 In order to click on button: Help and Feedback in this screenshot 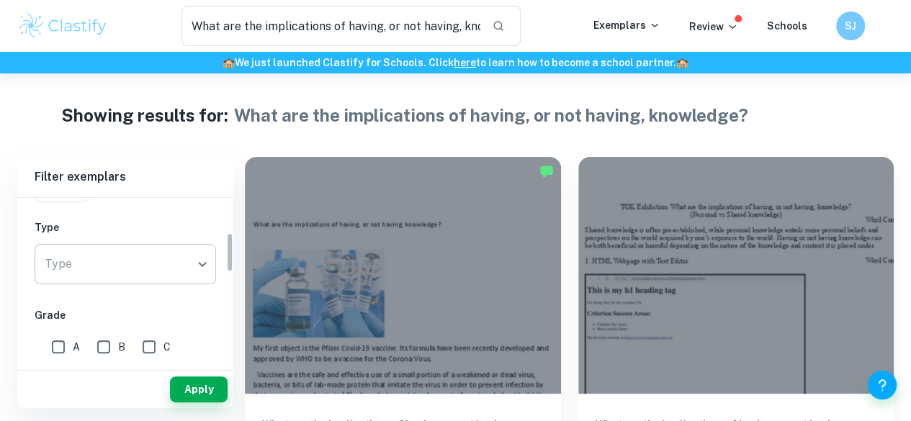, I will do `click(882, 385)`.